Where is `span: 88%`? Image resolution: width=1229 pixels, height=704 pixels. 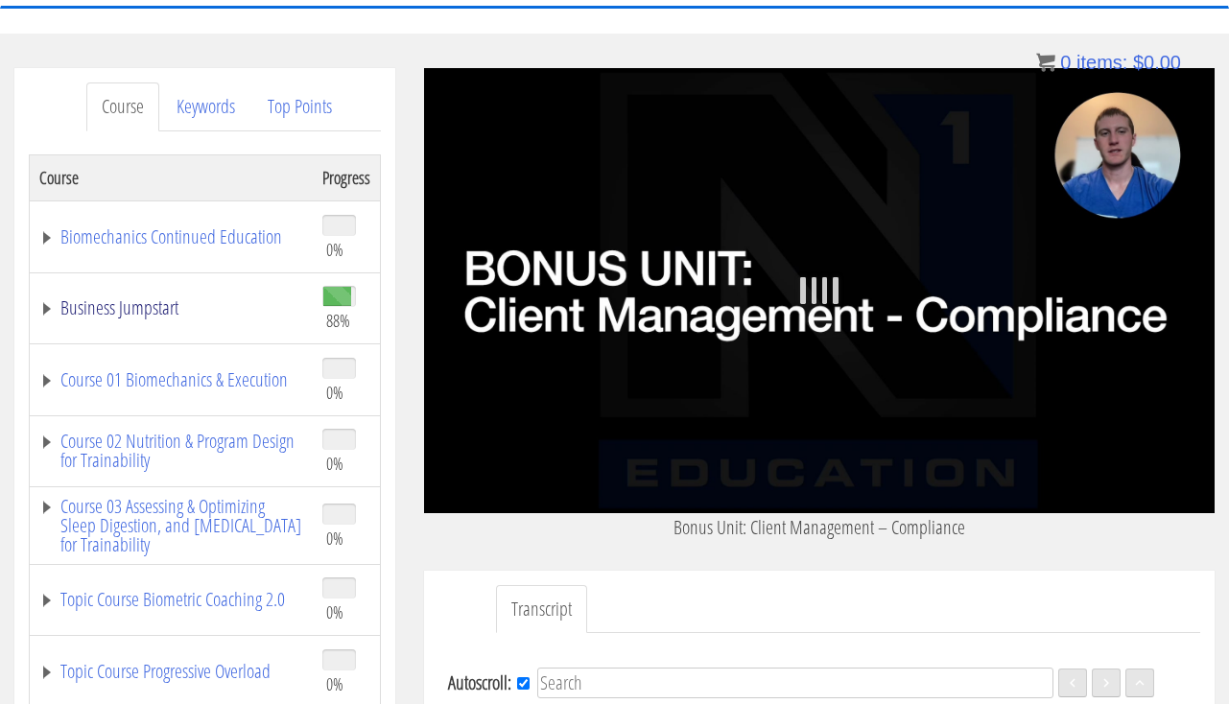 span: 88% is located at coordinates (338, 320).